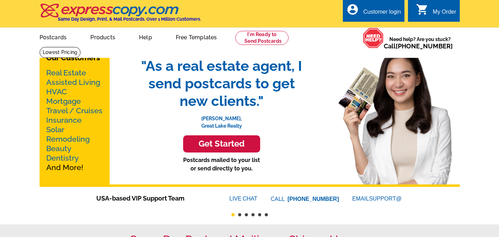  I want to click on font: SUPPORT@, so click(386, 199).